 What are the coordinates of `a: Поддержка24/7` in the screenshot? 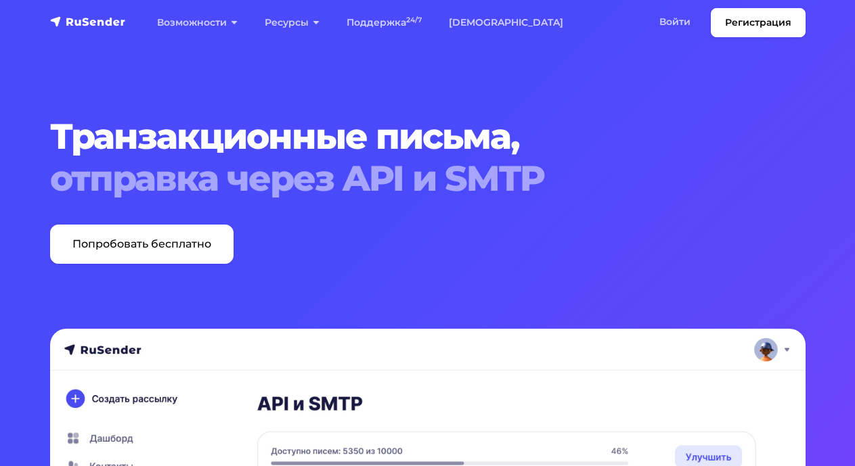 It's located at (384, 22).